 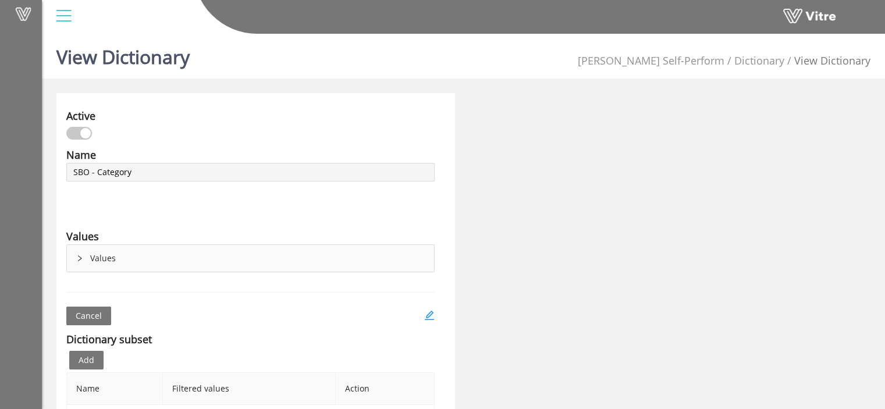 What do you see at coordinates (759, 60) in the screenshot?
I see `a: Dictionary` at bounding box center [759, 60].